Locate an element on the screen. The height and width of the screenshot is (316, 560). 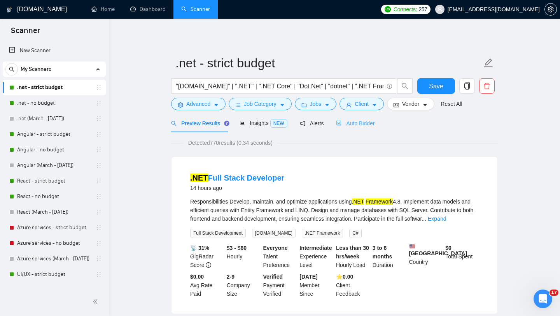
span: area-chart is located at coordinates (242, 123).